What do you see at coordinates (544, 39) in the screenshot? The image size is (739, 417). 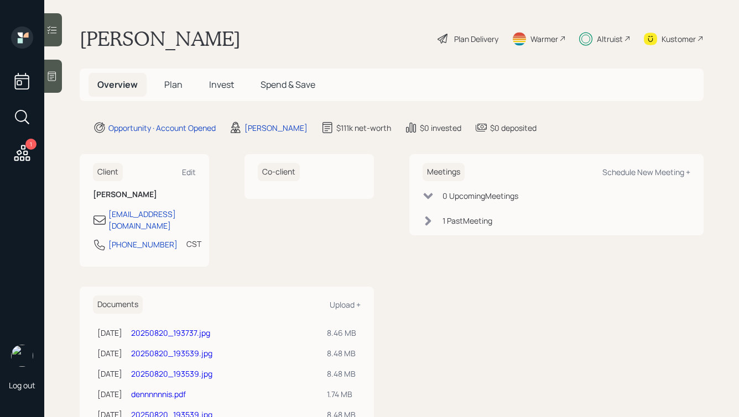 I see `div: Warmer` at bounding box center [544, 39].